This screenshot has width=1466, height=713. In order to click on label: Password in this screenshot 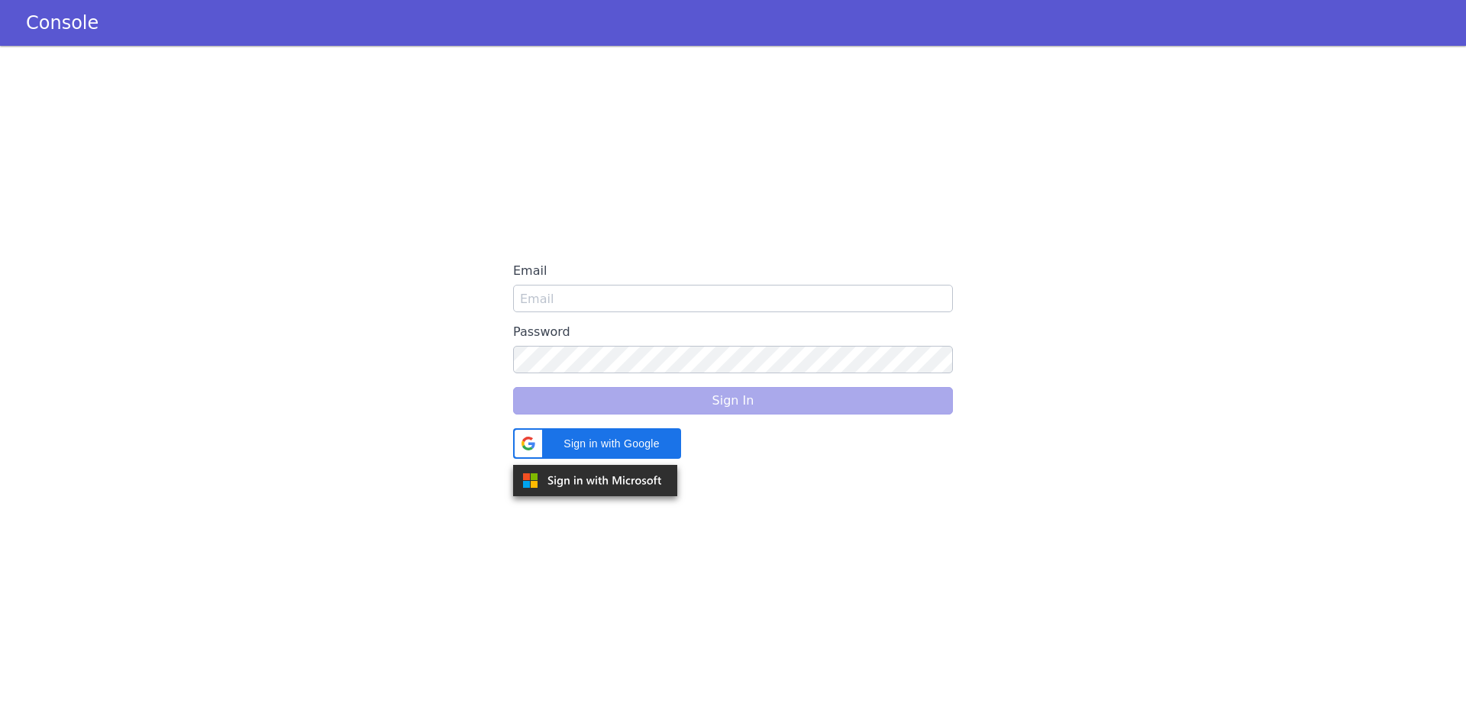, I will do `click(733, 332)`.